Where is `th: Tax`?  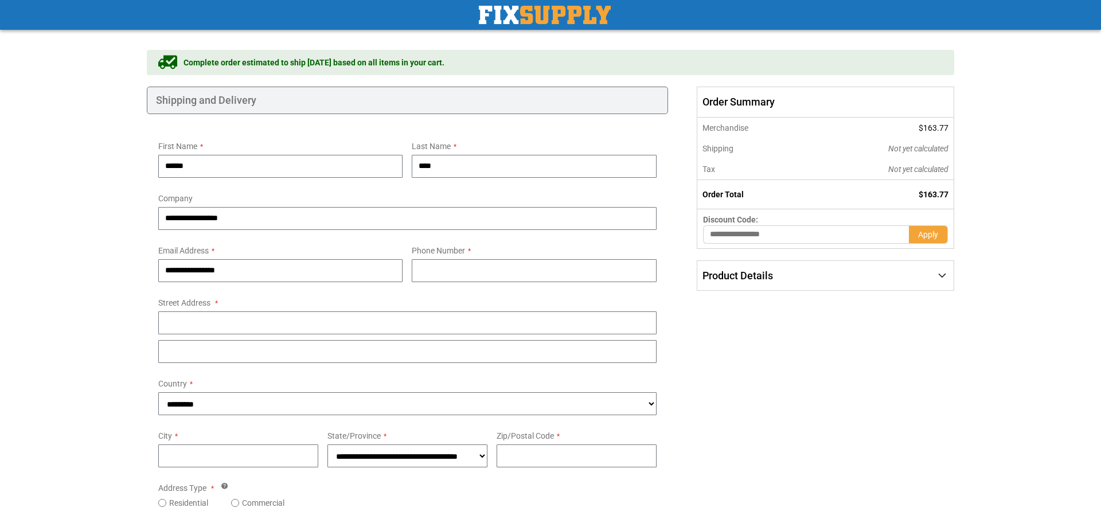
th: Tax is located at coordinates (754, 169).